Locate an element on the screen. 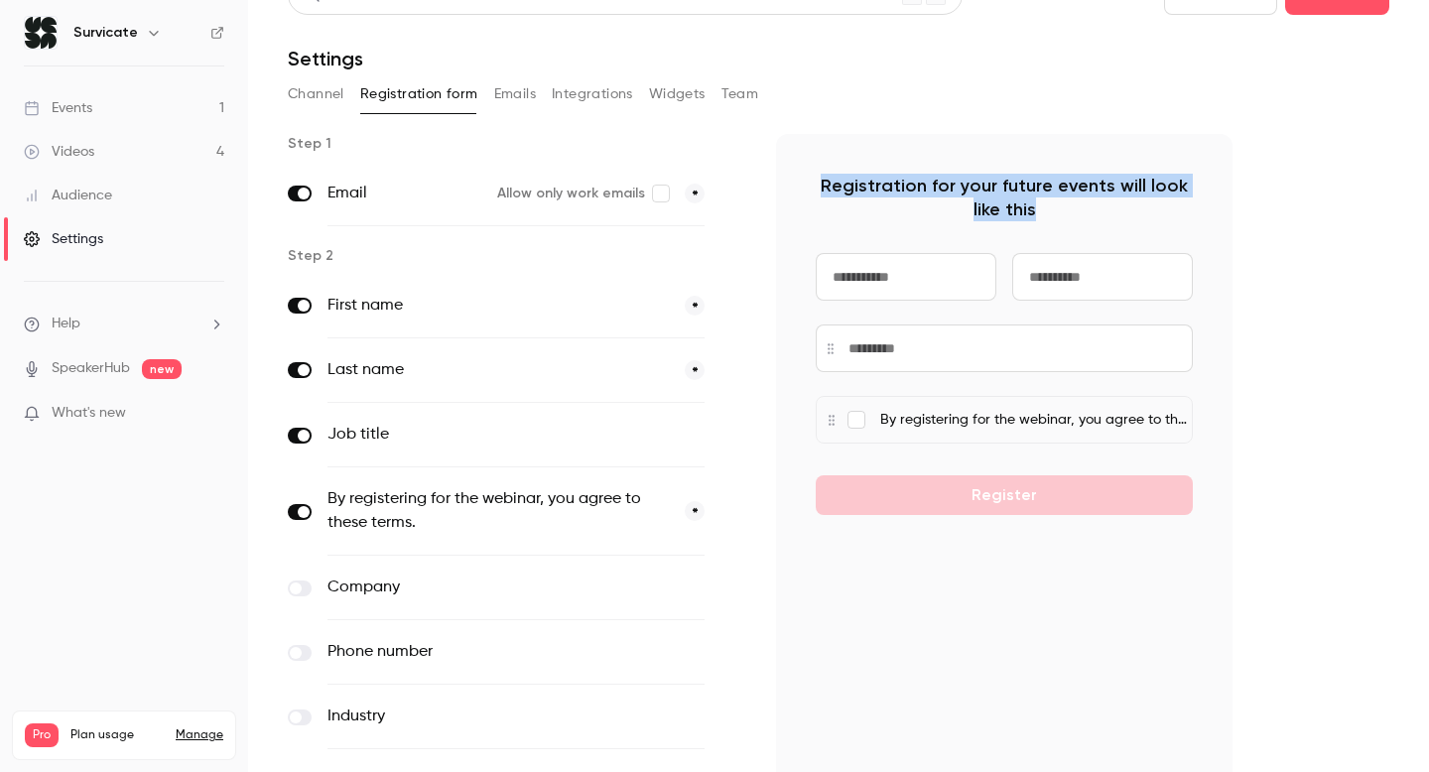 The width and height of the screenshot is (1429, 772). div: Videos is located at coordinates (59, 152).